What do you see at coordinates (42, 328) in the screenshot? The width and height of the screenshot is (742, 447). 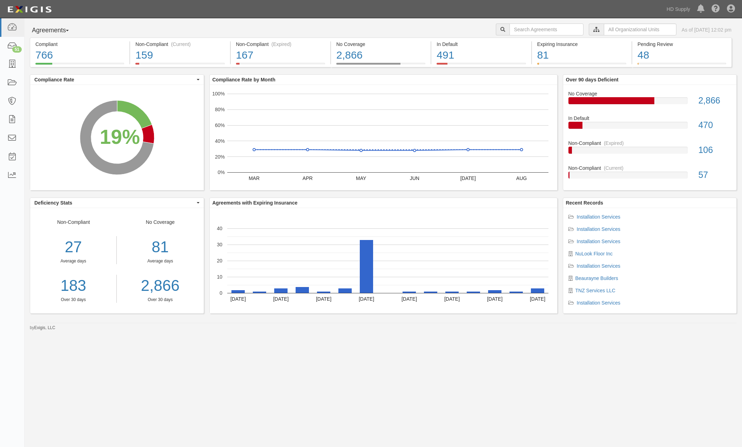 I see `small: by` at bounding box center [42, 328].